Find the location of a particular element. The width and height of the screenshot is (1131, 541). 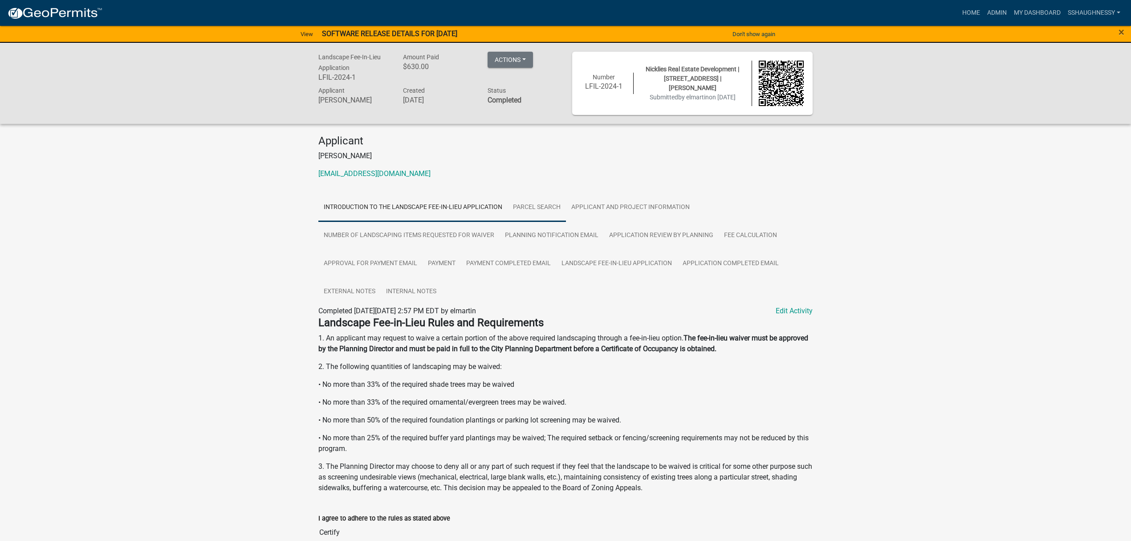

a: Planning Notification Email is located at coordinates (552, 236).